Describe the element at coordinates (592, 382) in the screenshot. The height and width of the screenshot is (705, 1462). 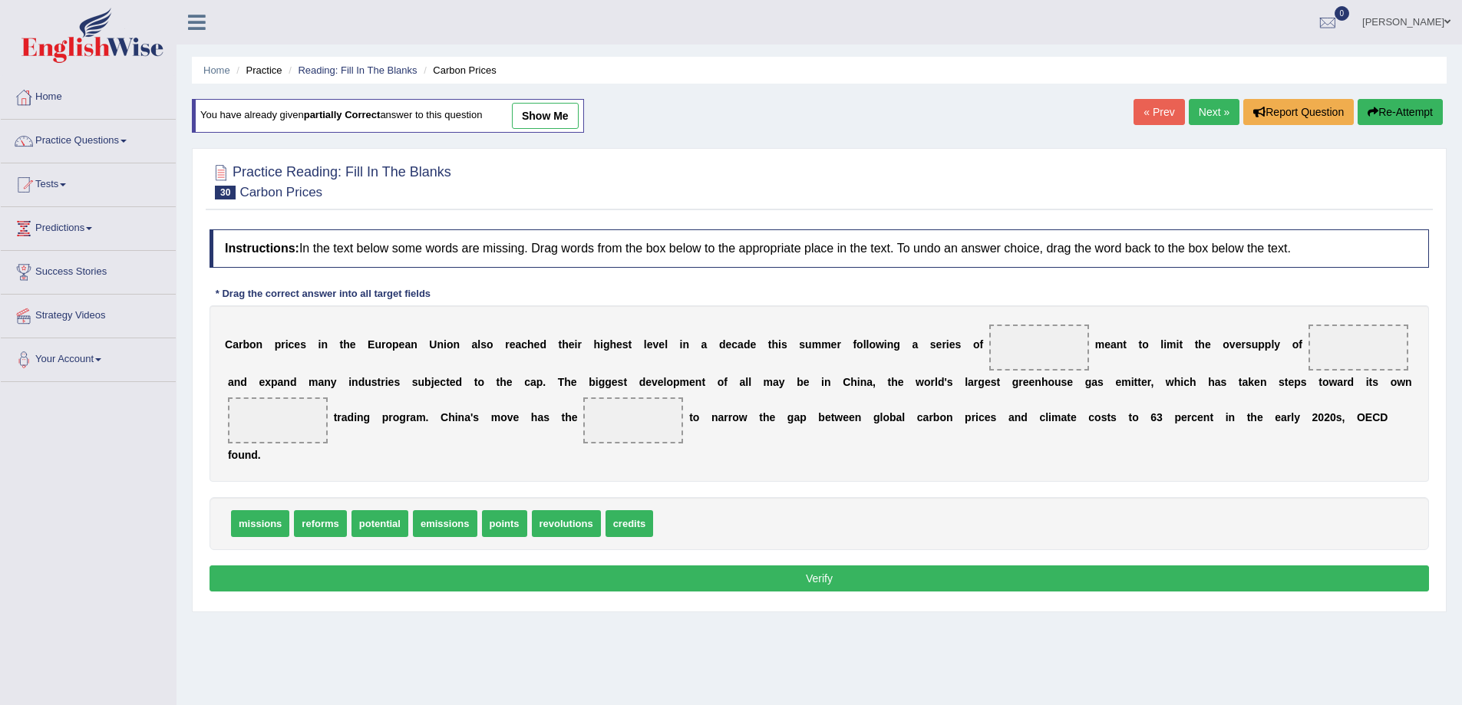
I see `b: b` at that location.